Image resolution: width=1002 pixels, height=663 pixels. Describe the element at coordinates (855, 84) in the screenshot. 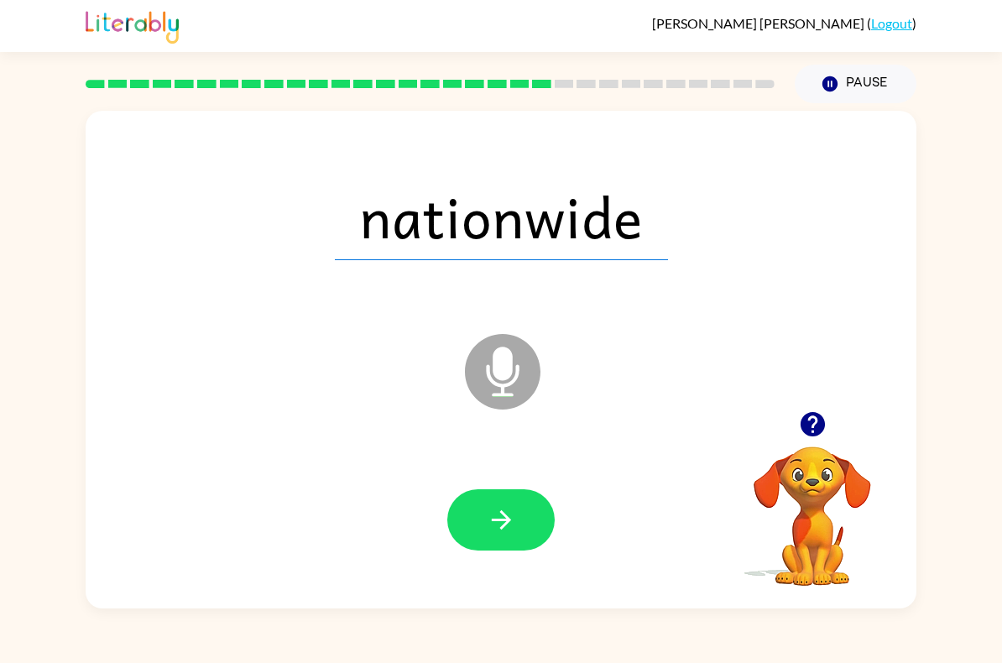

I see `button: Pause` at that location.